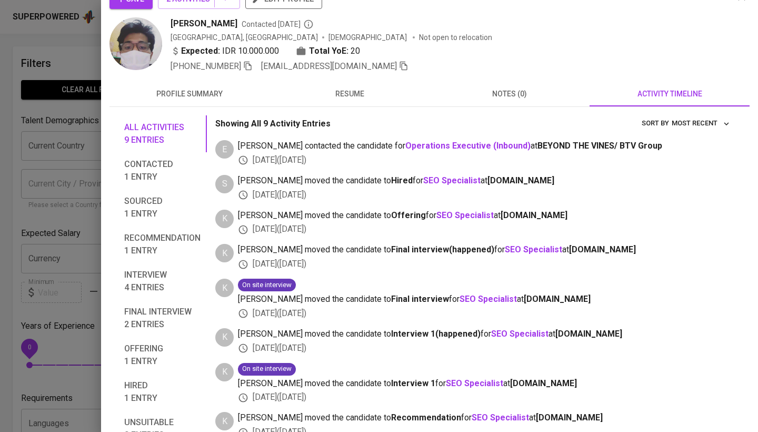  I want to click on p: Showing All 9 Activity Entries, so click(273, 124).